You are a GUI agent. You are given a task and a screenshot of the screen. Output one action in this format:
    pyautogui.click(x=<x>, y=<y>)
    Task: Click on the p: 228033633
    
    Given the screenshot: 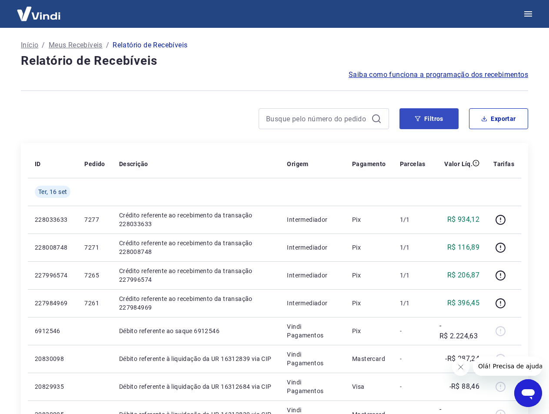 What is the action you would take?
    pyautogui.click(x=53, y=220)
    